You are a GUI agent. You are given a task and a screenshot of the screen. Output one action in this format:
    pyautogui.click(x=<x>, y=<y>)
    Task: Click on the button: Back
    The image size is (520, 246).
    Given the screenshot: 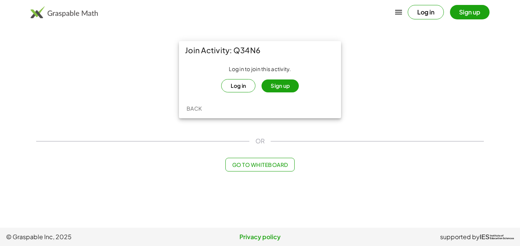 What is the action you would take?
    pyautogui.click(x=194, y=109)
    